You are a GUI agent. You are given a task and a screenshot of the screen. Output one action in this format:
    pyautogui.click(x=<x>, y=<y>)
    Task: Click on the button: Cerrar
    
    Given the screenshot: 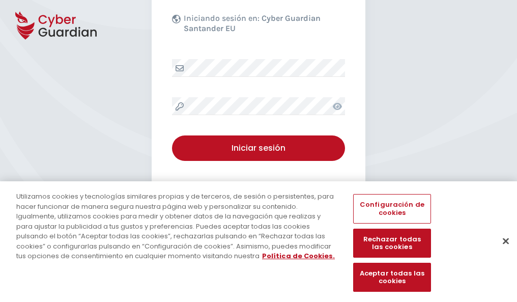 What is the action you would take?
    pyautogui.click(x=506, y=241)
    